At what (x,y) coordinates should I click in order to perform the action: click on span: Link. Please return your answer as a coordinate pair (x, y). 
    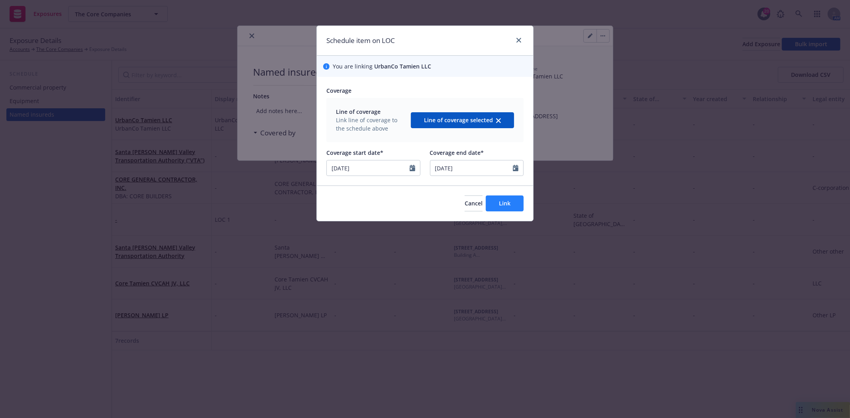
    Looking at the image, I should click on (504, 203).